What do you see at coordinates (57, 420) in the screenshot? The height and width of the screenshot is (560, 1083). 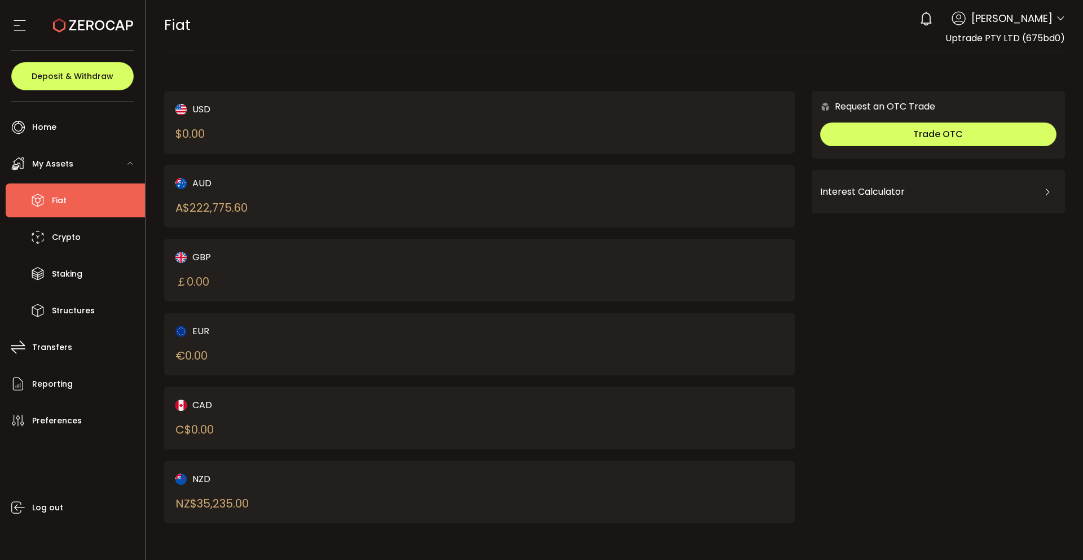 I see `span: Preferences` at bounding box center [57, 420].